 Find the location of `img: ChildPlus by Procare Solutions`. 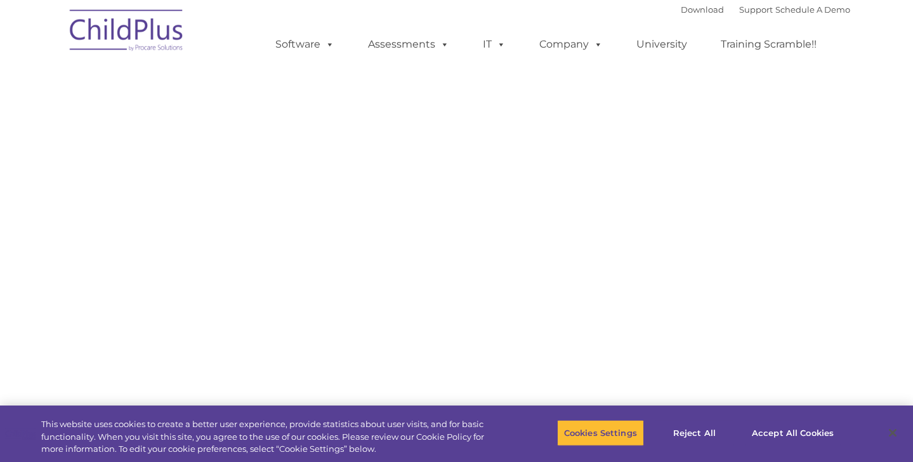

img: ChildPlus by Procare Solutions is located at coordinates (127, 32).